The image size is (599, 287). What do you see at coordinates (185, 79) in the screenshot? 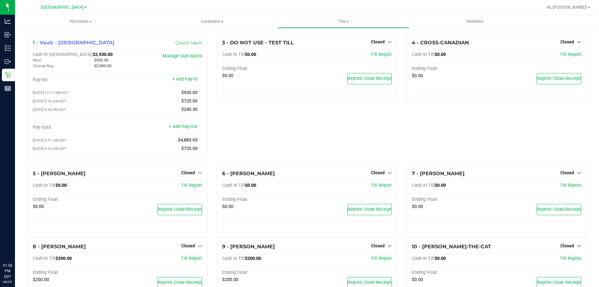
I see `a: + Add Pay-In` at bounding box center [185, 79].